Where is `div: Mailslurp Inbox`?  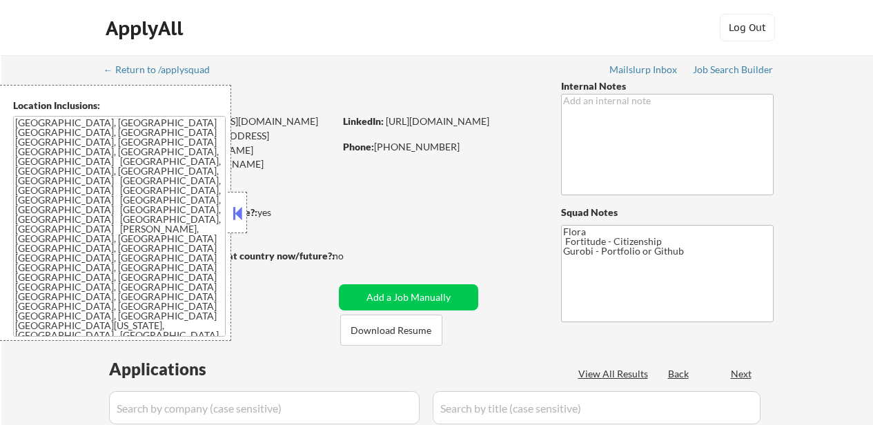
div: Mailslurp Inbox is located at coordinates (644, 70).